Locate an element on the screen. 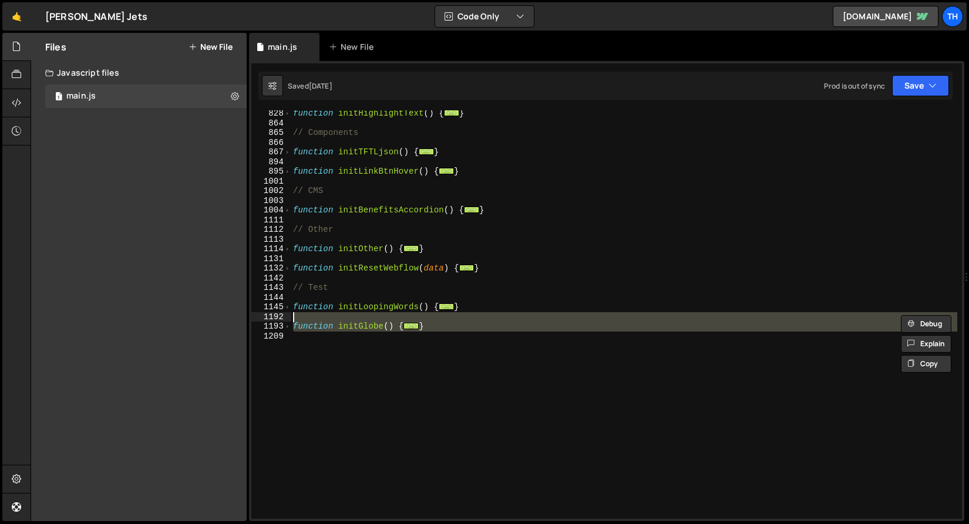 The image size is (969, 524). div: 1002 is located at coordinates (271, 191).